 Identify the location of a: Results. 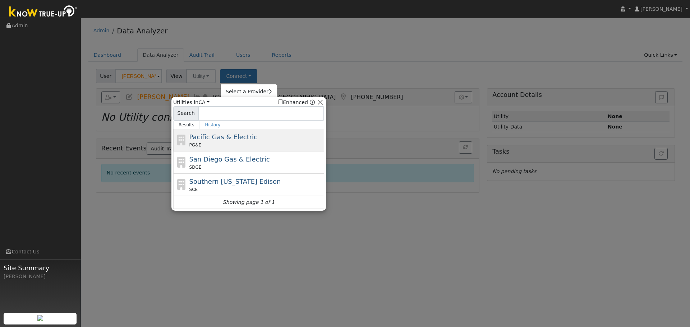
(187, 125).